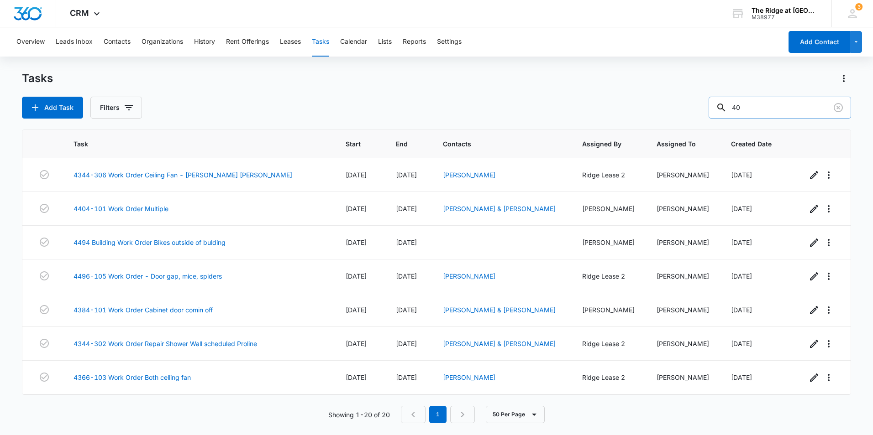 The width and height of the screenshot is (873, 435). Describe the element at coordinates (37, 79) in the screenshot. I see `h1: Tasks` at that location.